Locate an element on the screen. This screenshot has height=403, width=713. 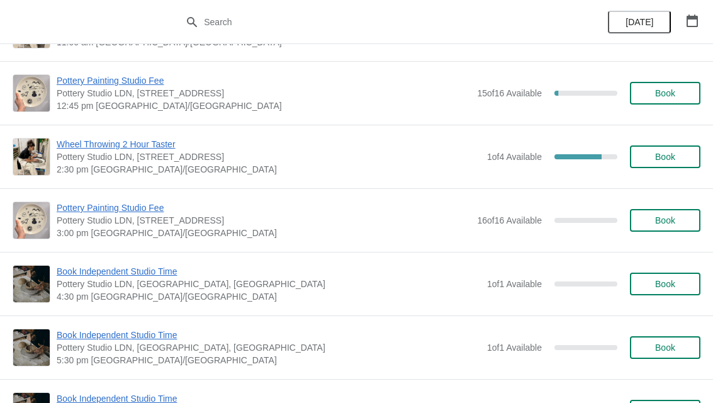
span: Wheel Throwing 2 Hour Taster is located at coordinates (269, 144).